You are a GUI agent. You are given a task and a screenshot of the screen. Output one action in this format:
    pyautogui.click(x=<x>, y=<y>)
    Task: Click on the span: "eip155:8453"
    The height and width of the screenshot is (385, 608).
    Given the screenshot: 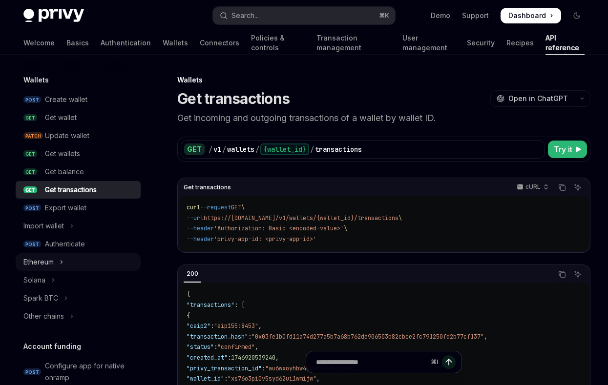 What is the action you would take?
    pyautogui.click(x=236, y=326)
    